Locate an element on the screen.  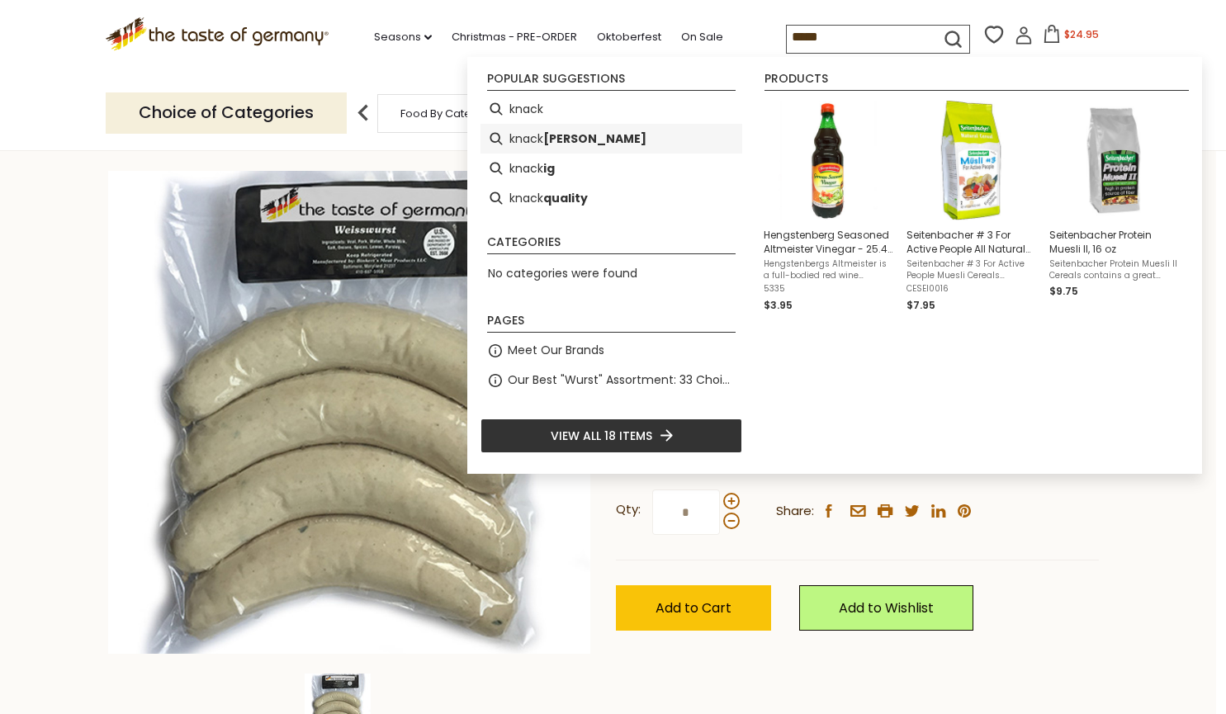
span: Share: is located at coordinates (795, 511).